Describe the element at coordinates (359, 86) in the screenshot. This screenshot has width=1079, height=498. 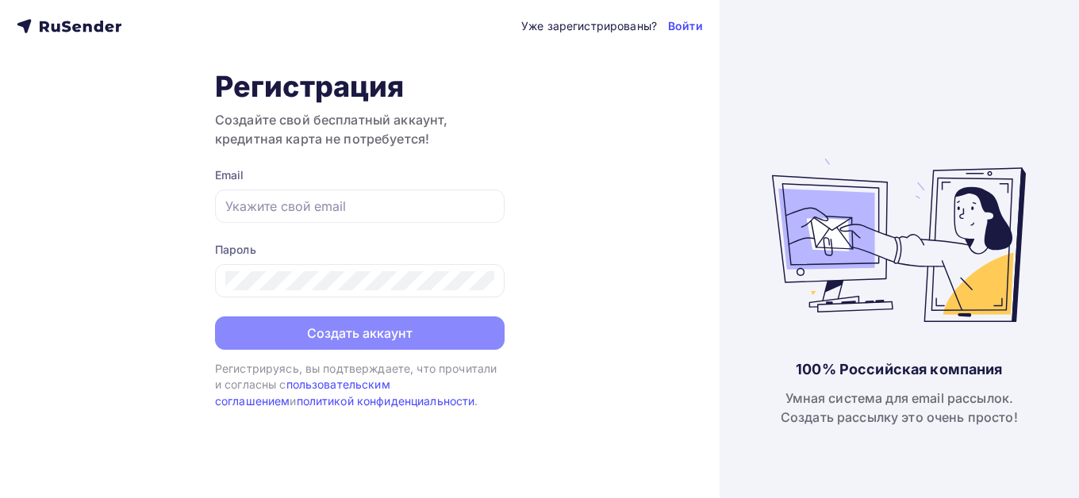
I see `h1: Регистрация` at that location.